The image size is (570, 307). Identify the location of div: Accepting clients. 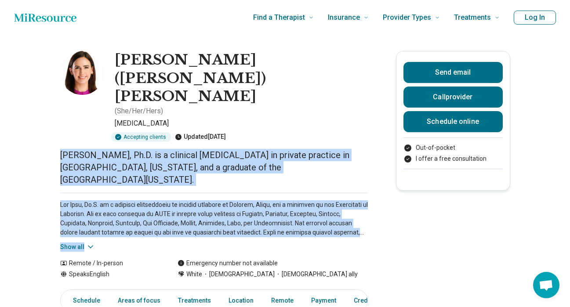
(141, 137).